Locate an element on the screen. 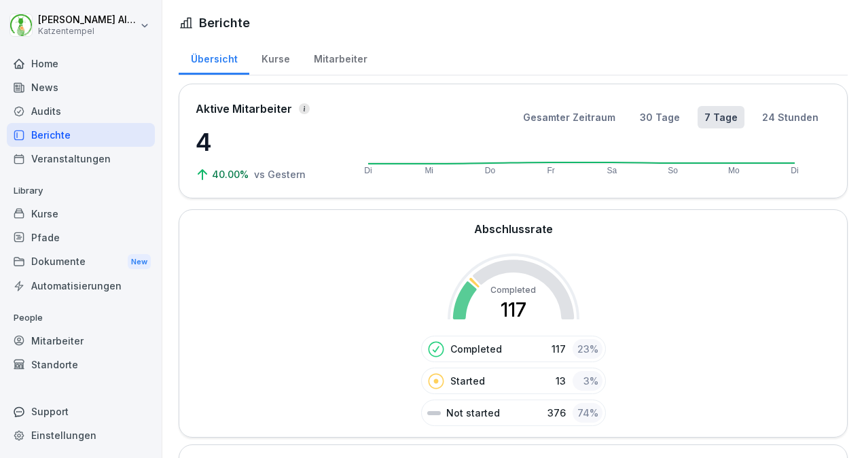 This screenshot has height=458, width=864. div: Übersicht is located at coordinates (214, 57).